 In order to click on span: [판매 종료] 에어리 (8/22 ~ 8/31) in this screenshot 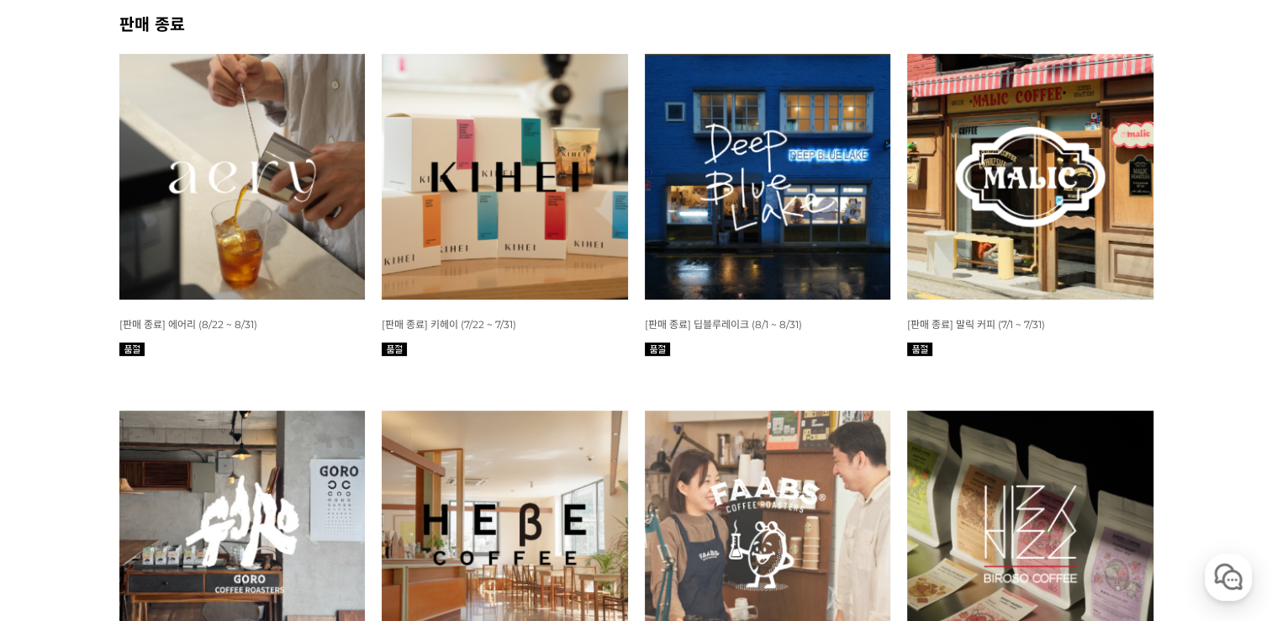, I will do `click(188, 324)`.